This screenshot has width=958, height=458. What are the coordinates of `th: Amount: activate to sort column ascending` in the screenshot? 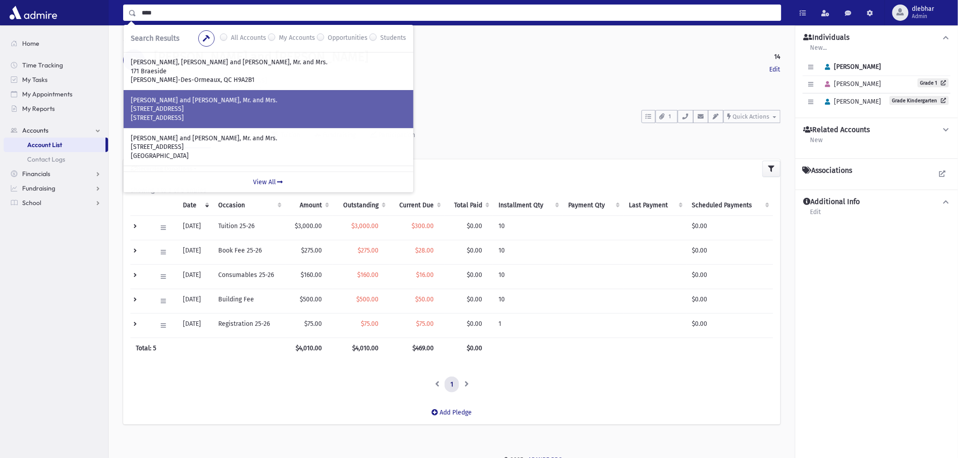 It's located at (309, 206).